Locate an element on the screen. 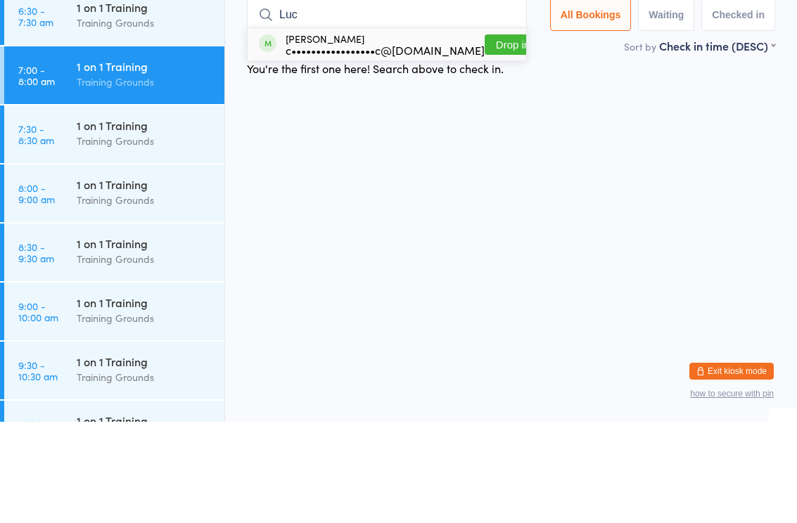  div: Any location is located at coordinates (136, 46).